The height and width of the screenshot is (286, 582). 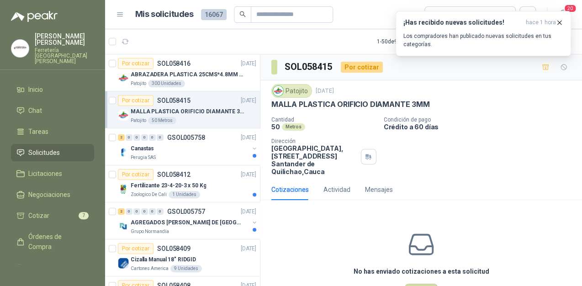 I want to click on span: Negociaciones, so click(x=49, y=194).